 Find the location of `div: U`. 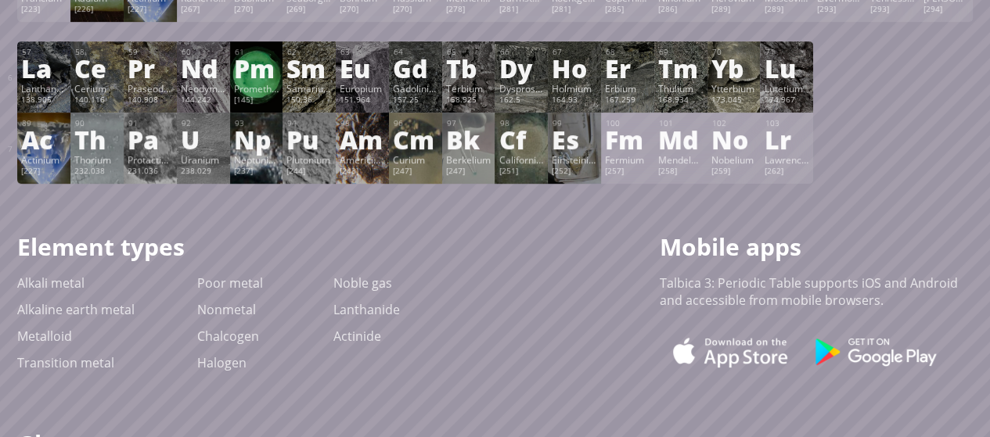

div: U is located at coordinates (203, 139).